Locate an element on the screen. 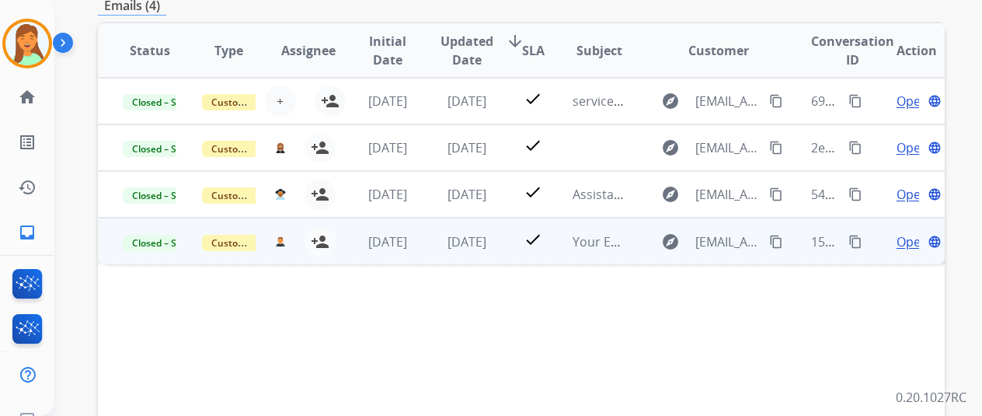 This screenshot has width=982, height=416. span: Updated Date is located at coordinates (467, 51).